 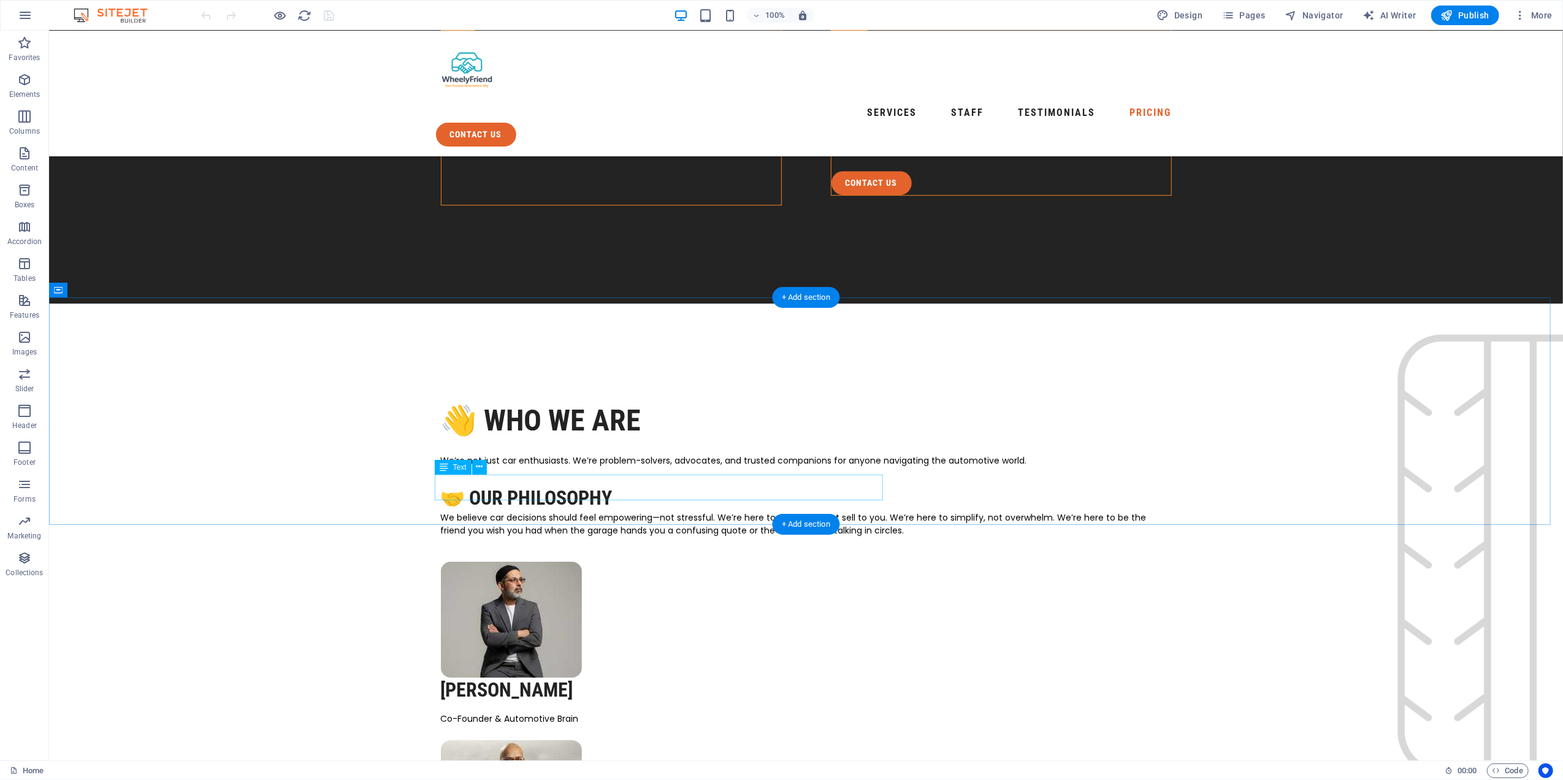 What do you see at coordinates (25, 242) in the screenshot?
I see `p: Accordion` at bounding box center [25, 242].